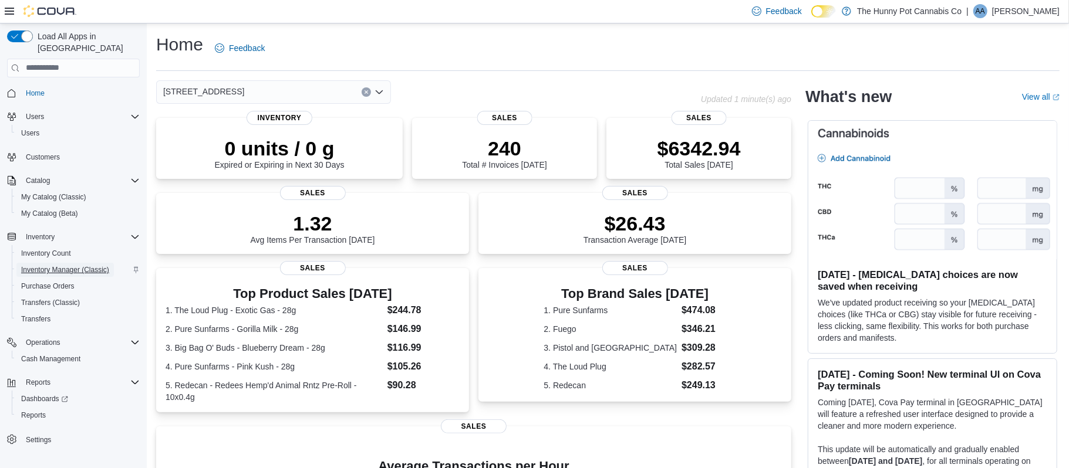 The width and height of the screenshot is (1069, 468). I want to click on a: Reports, so click(33, 415).